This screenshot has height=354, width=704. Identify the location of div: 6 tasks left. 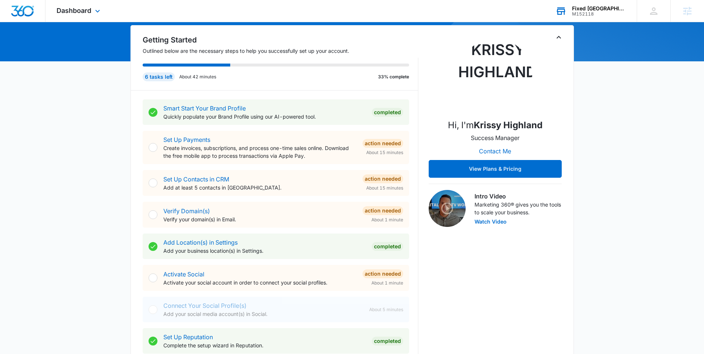
(159, 77).